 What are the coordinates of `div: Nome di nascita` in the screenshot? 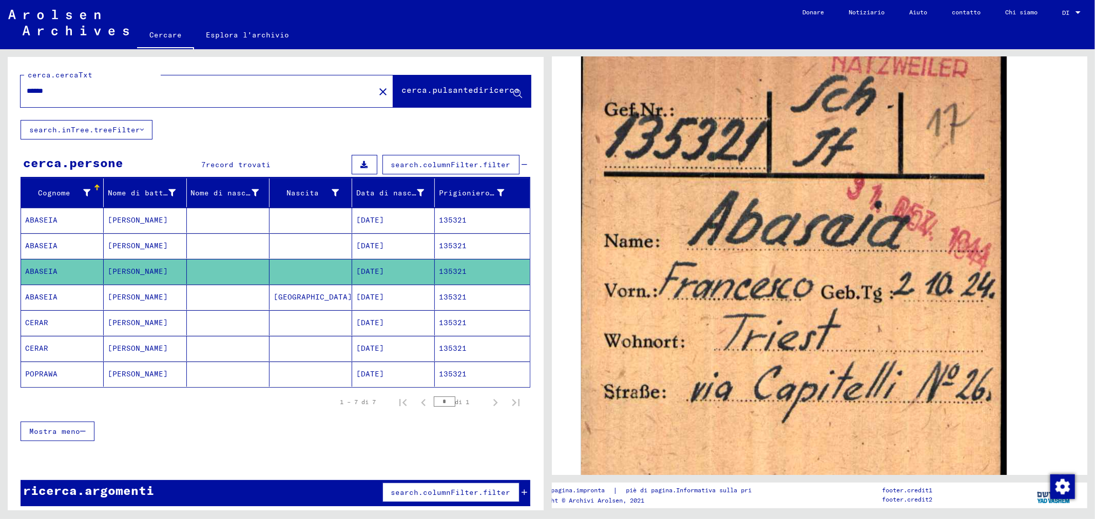 It's located at (231, 193).